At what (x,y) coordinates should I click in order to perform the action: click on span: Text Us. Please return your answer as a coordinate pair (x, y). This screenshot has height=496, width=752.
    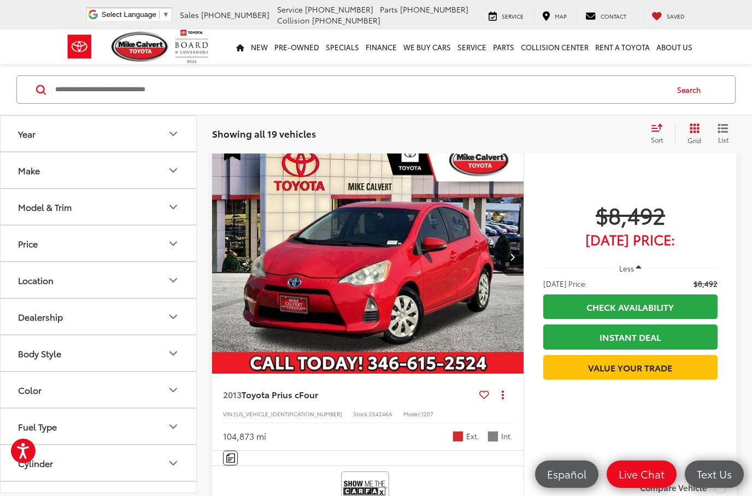
    Looking at the image, I should click on (714, 474).